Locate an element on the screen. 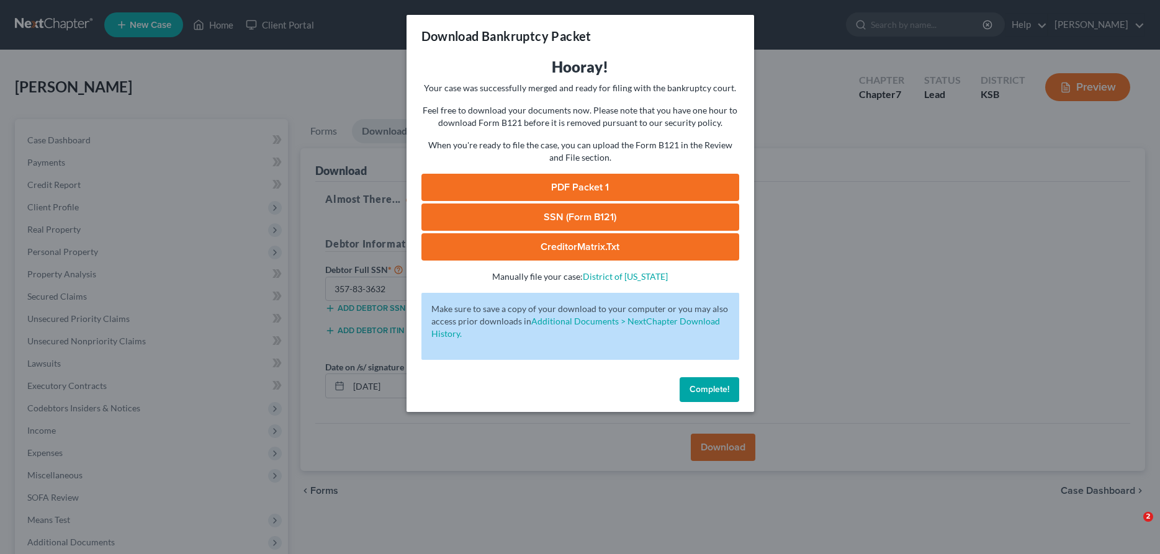 The width and height of the screenshot is (1160, 554). p: Feel free to download your documents now. Please note that you have one hour to download Form B12... is located at coordinates (580, 117).